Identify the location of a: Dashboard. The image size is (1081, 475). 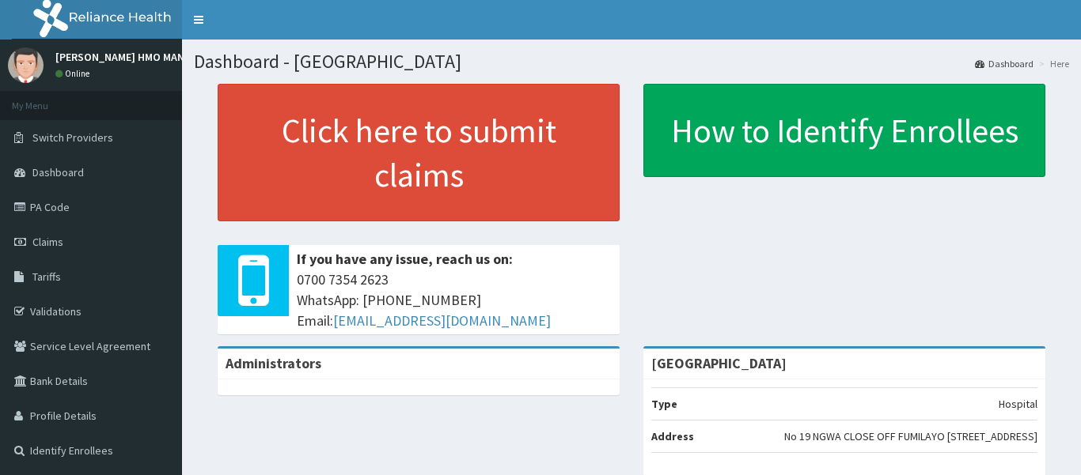
(1004, 63).